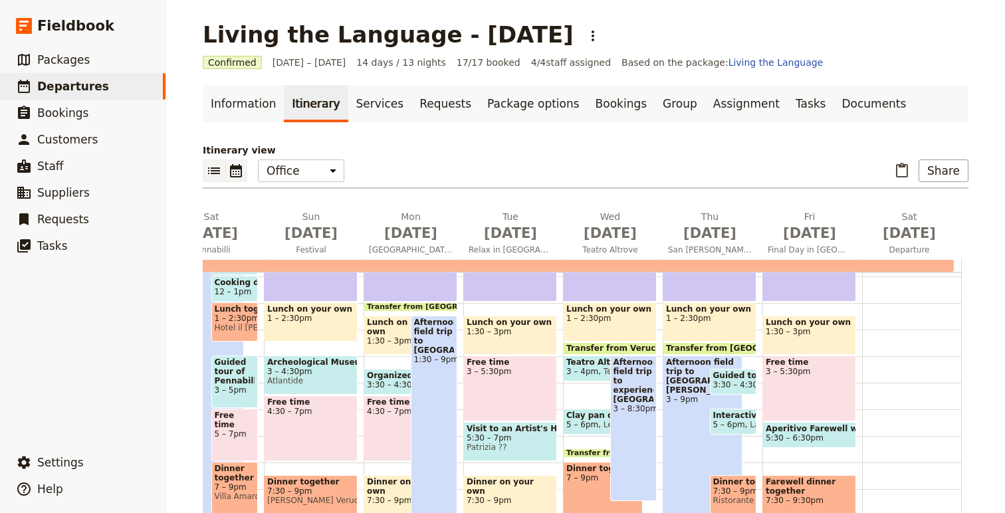 The image size is (1005, 513). I want to click on span: 3 – 4:30pm, so click(310, 372).